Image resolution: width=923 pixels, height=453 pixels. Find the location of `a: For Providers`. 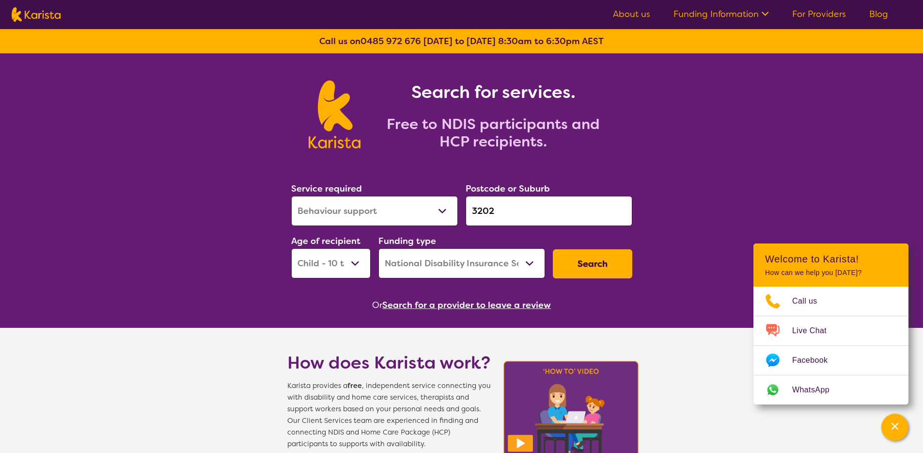

a: For Providers is located at coordinates (819, 14).